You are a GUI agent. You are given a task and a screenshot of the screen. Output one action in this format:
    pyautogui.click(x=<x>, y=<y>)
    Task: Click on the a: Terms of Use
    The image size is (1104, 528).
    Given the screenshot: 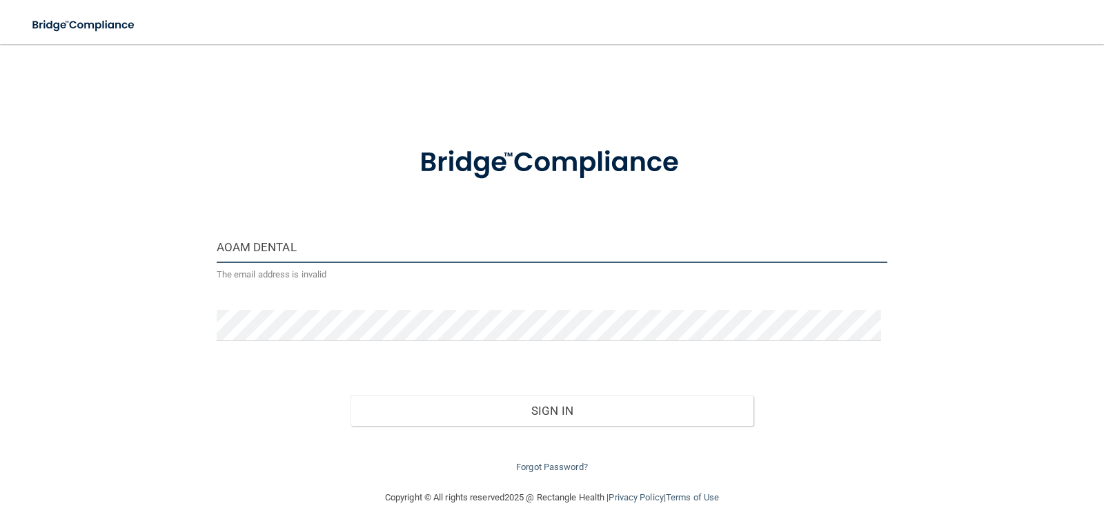 What is the action you would take?
    pyautogui.click(x=692, y=497)
    